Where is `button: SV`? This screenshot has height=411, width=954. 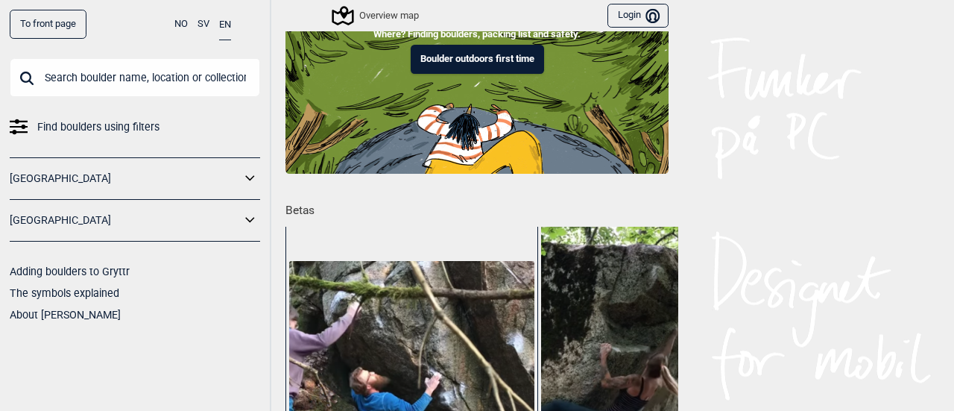
button: SV is located at coordinates (203, 24).